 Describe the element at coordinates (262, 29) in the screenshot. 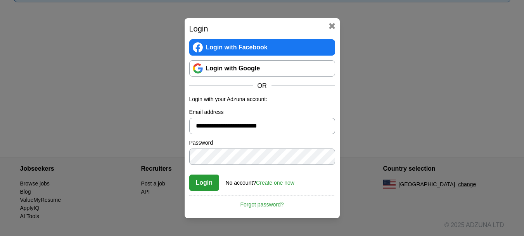

I see `h2: Login` at that location.